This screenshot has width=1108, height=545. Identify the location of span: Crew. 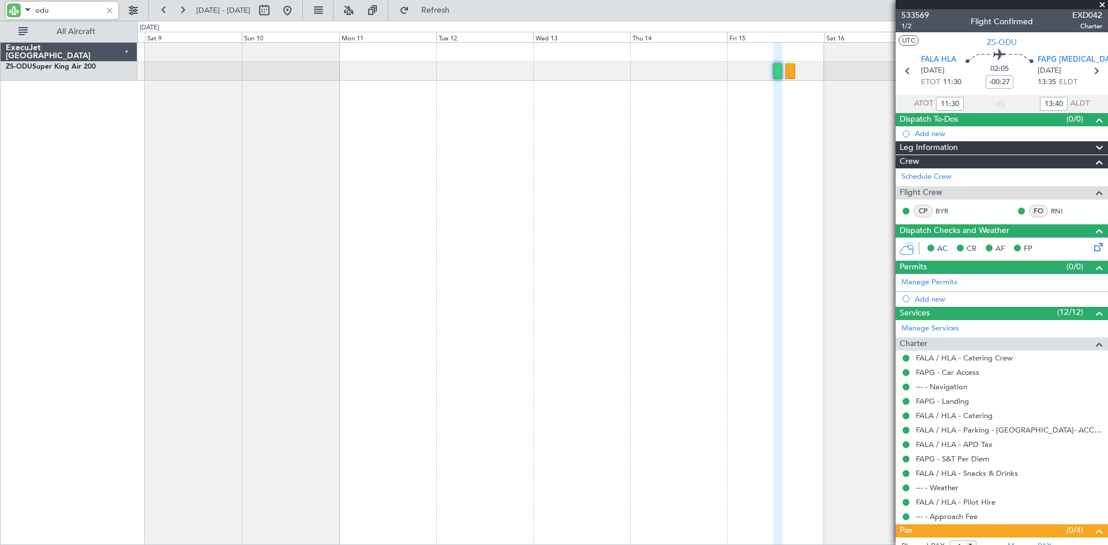
(909, 162).